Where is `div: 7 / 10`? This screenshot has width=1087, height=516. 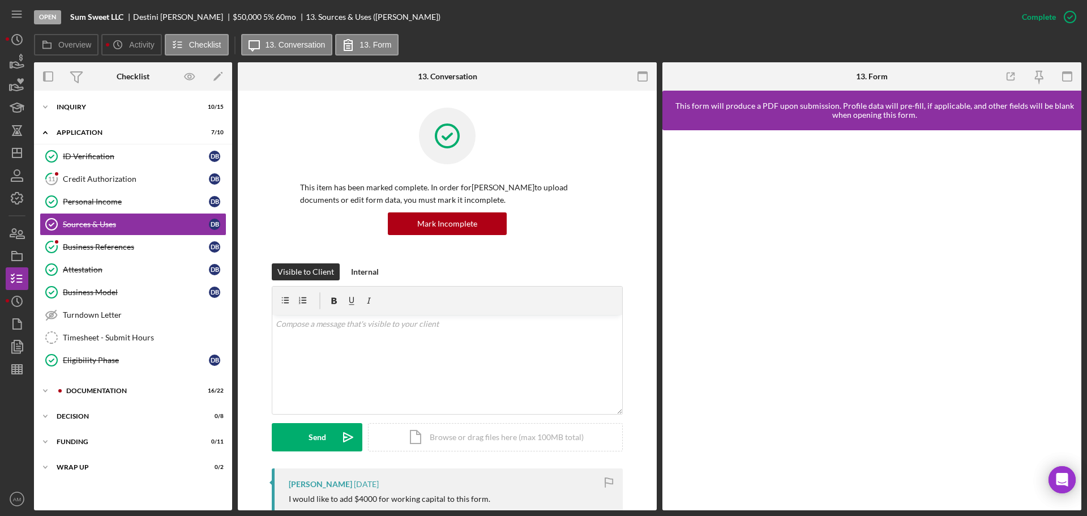 div: 7 / 10 is located at coordinates (213, 132).